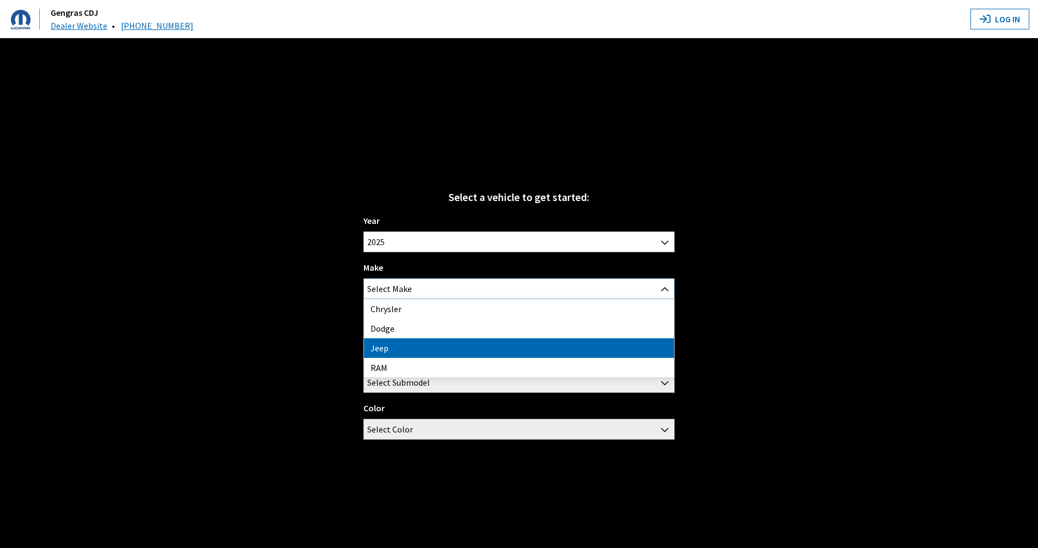  I want to click on span: 2025, so click(519, 242).